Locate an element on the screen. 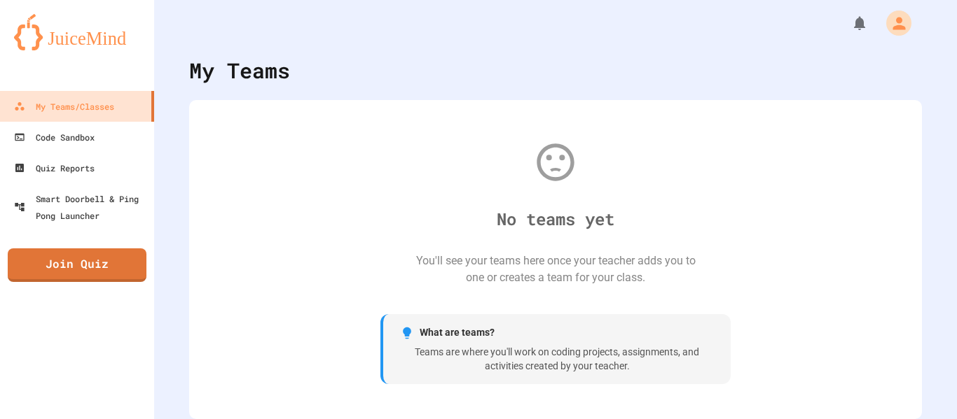 The image size is (957, 419). span: What are teams? is located at coordinates (457, 333).